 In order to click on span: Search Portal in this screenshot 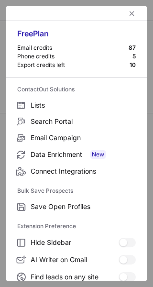, I will do `click(83, 122)`.